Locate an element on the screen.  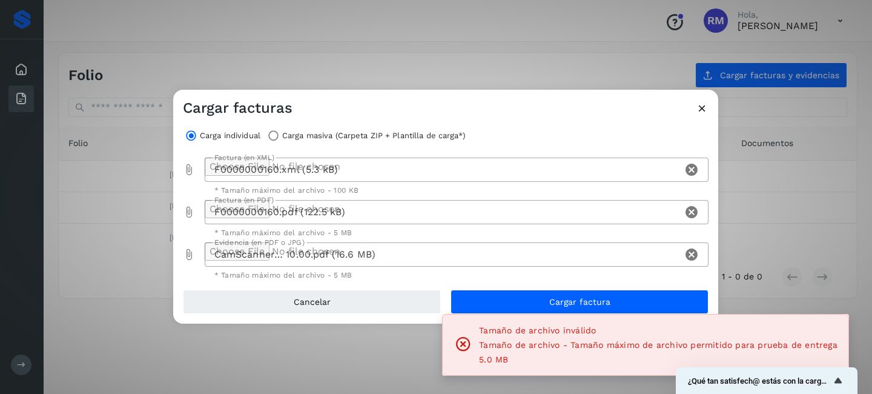
span: Tamaño de archivo - Tamaño máximo de archivo permitido para prueba de entrega 5.0 MB is located at coordinates (658, 352).